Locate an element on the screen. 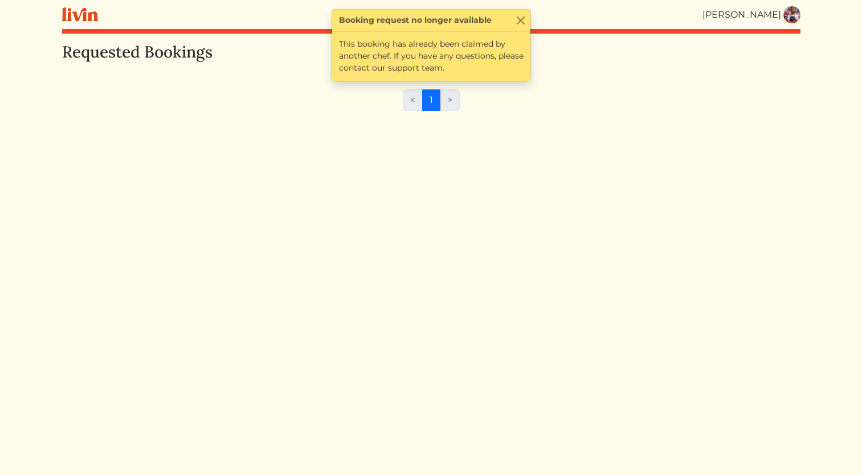 The image size is (862, 475). img: livin-logo-a0d97d1a881af30f6274990eb6222085a2533c92bbd1e4f22c21b4f0d0e3210c.svg is located at coordinates (80, 14).